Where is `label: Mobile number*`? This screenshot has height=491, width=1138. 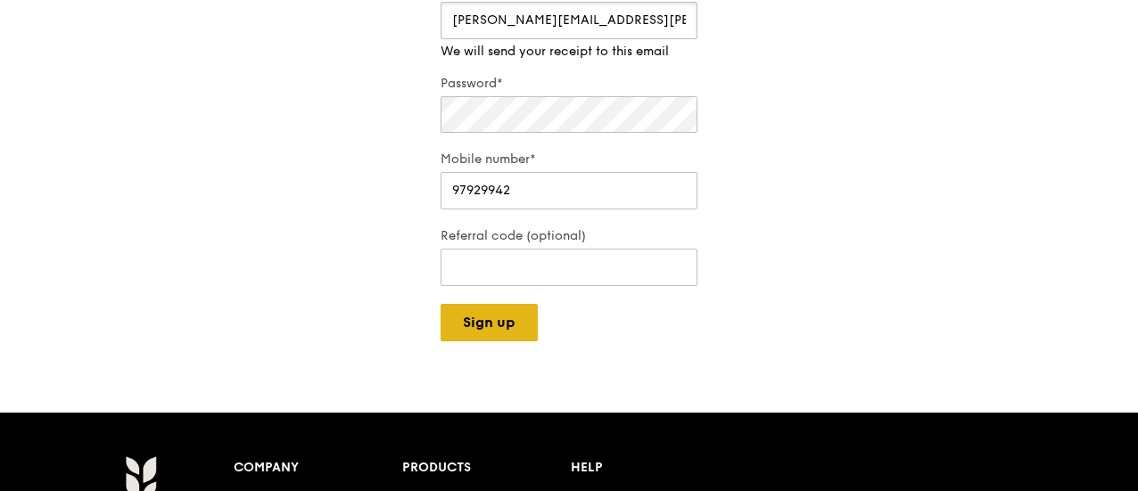 label: Mobile number* is located at coordinates (569, 160).